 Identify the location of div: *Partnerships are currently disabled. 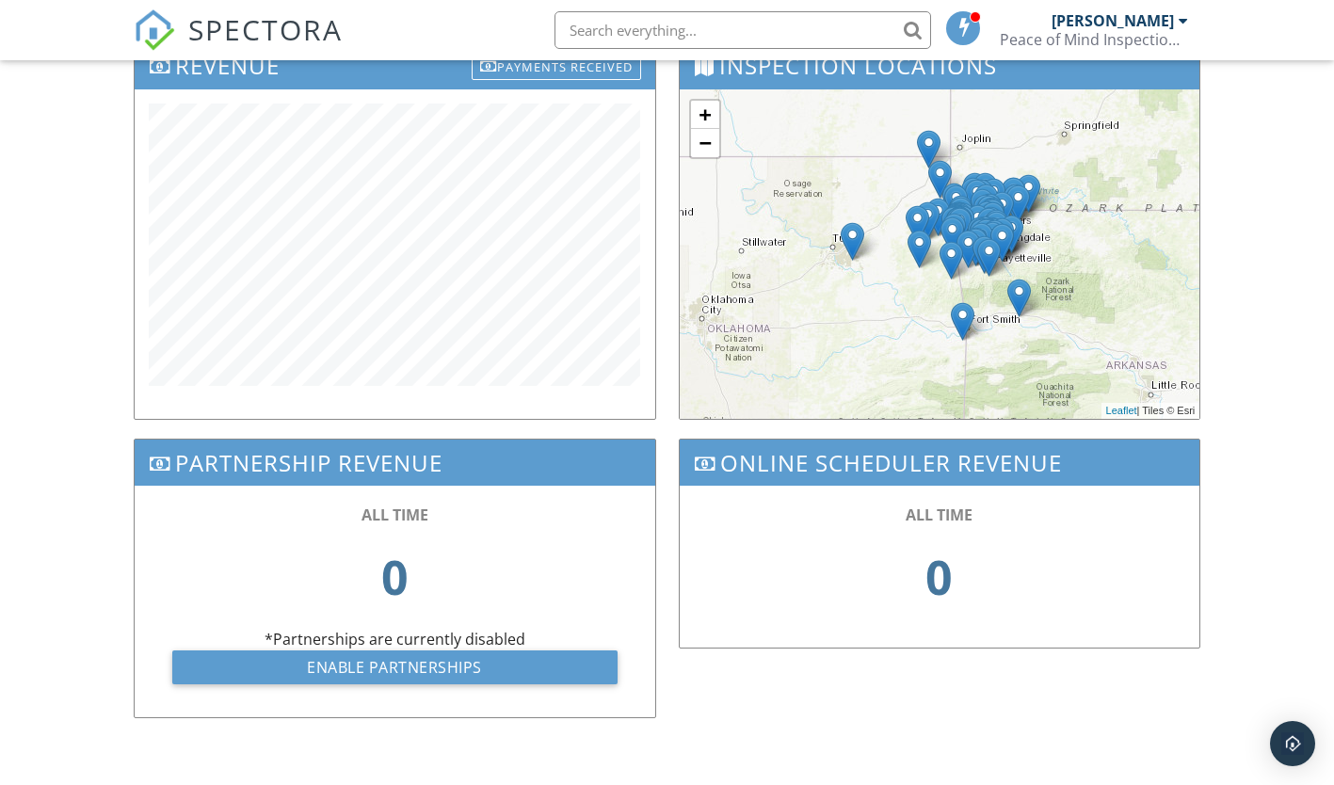
(395, 602).